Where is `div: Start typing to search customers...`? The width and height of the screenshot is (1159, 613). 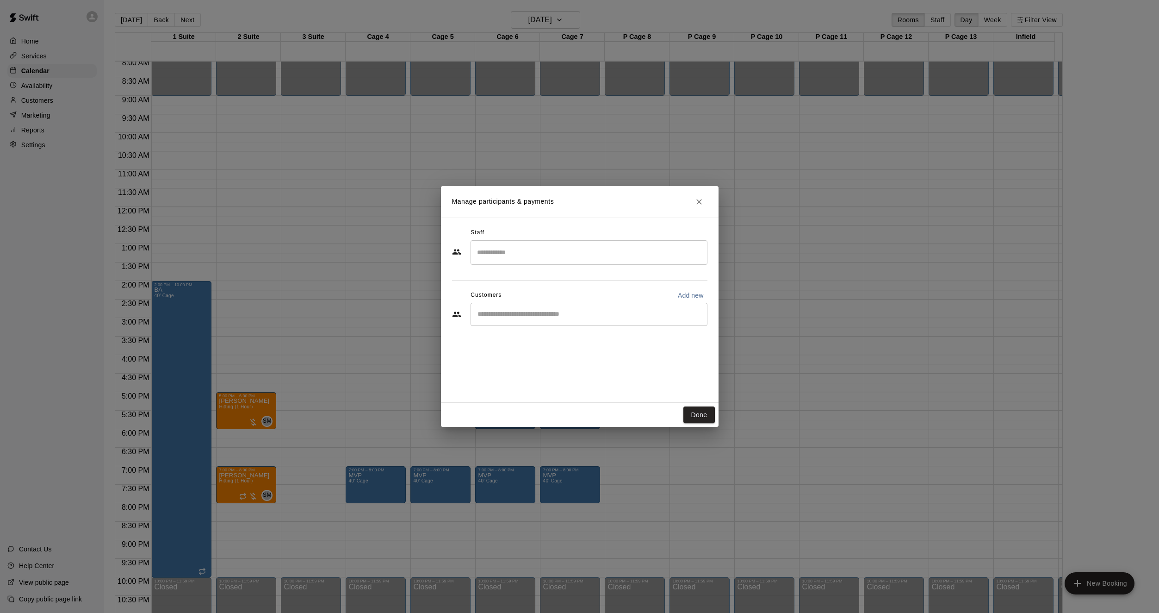
div: Start typing to search customers... is located at coordinates (589, 314).